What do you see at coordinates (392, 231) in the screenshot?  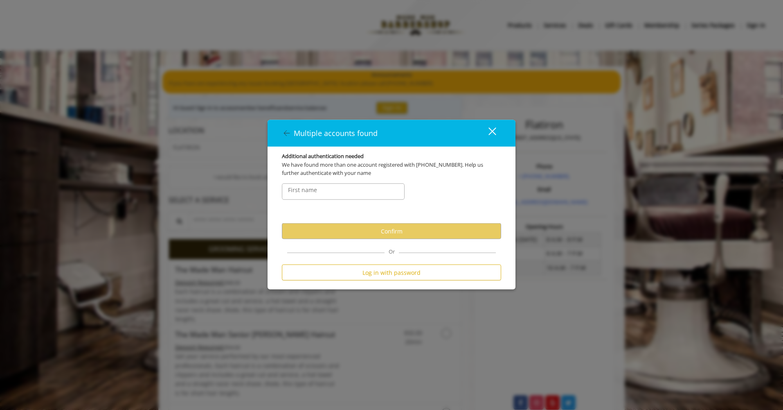 I see `button: Confirm` at bounding box center [392, 231].